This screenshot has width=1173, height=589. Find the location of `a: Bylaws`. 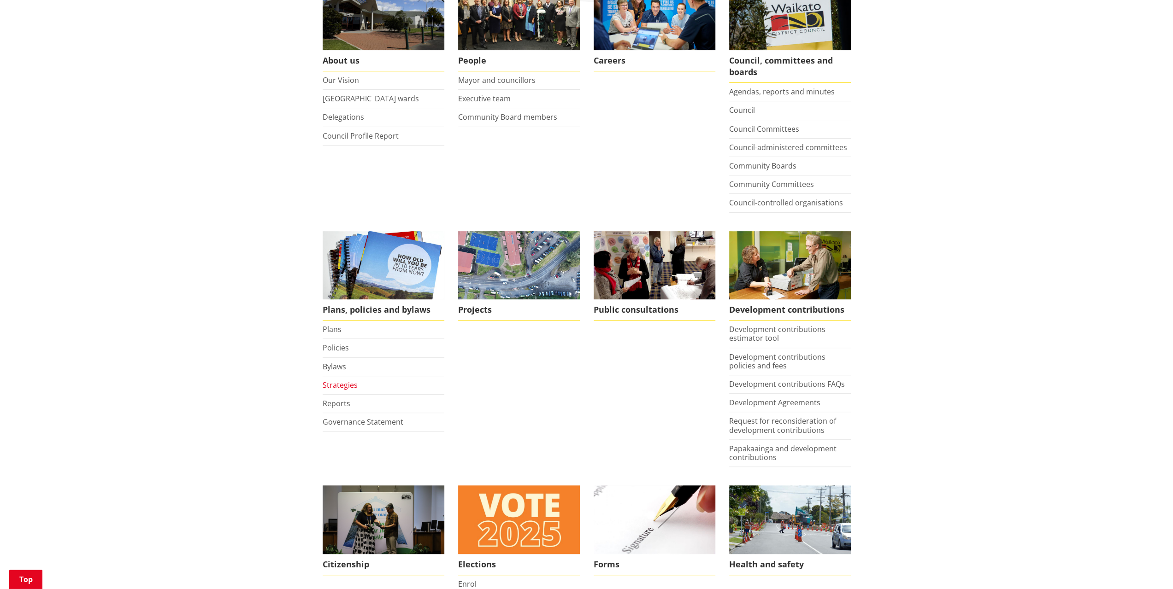

a: Bylaws is located at coordinates (334, 367).